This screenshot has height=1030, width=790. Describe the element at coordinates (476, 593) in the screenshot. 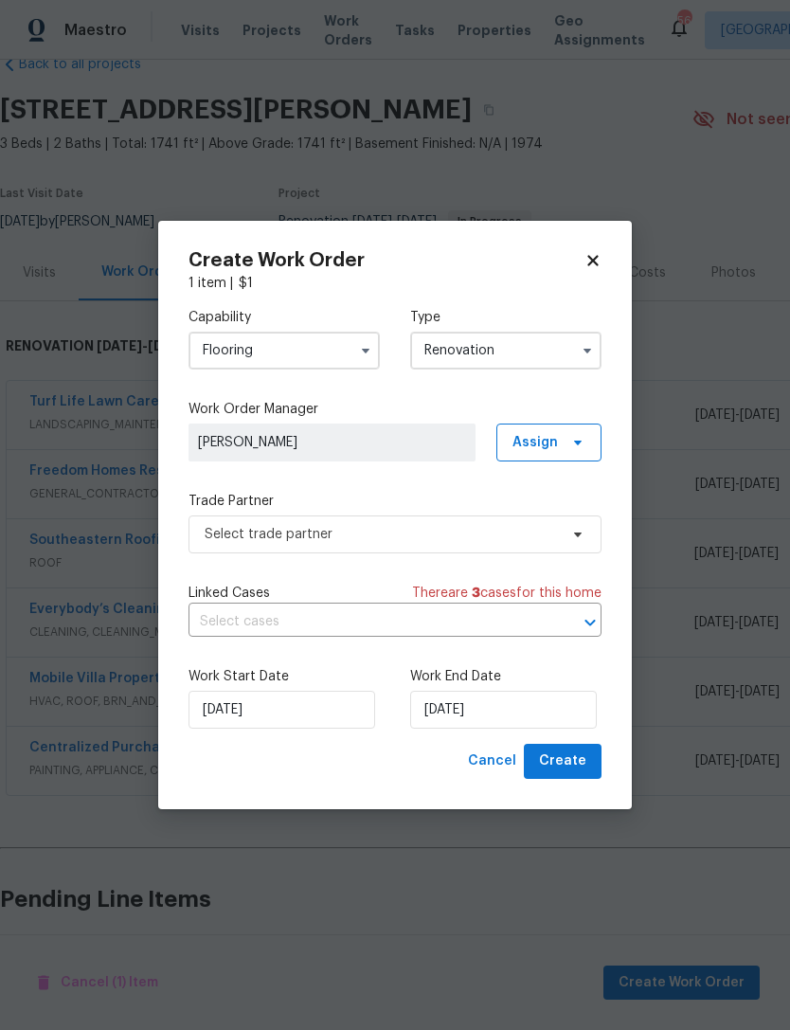

I see `span: 3` at that location.